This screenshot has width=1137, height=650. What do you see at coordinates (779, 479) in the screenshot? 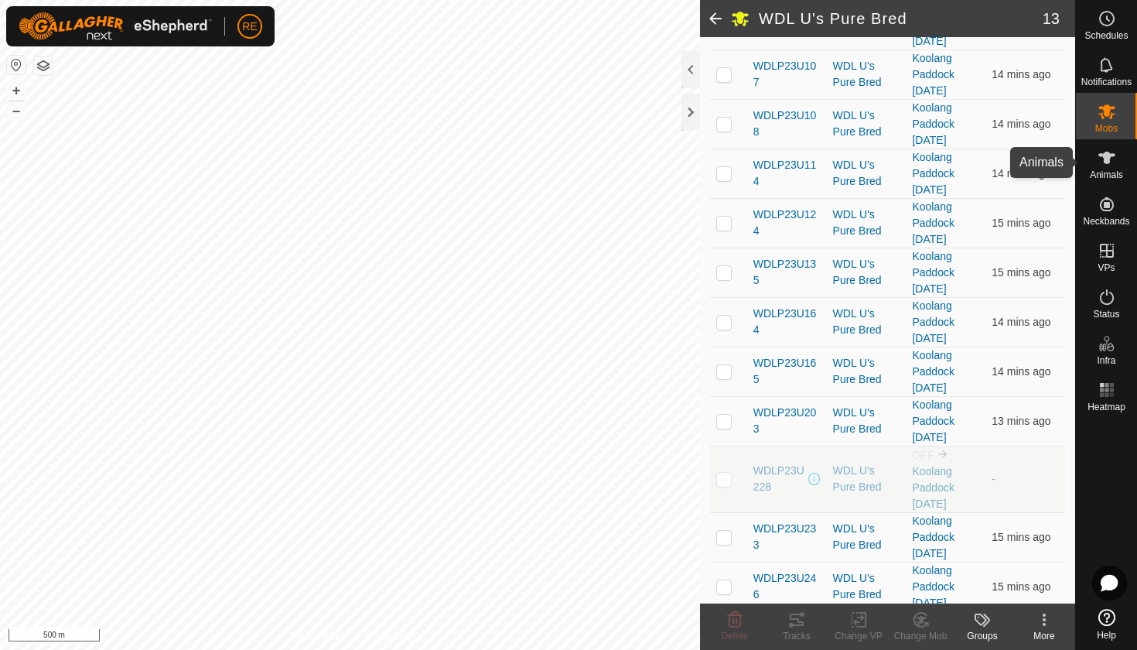
I see `span: WDLP23U228` at bounding box center [779, 479].